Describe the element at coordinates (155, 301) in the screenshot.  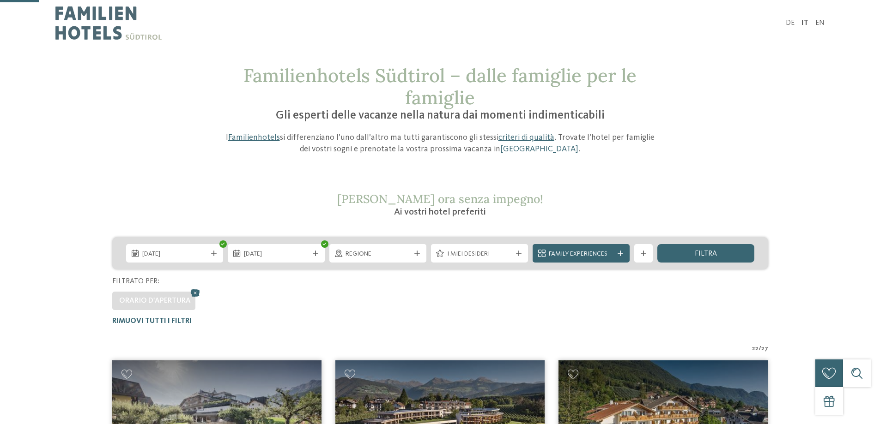
I see `span: Orario d'apertura` at that location.